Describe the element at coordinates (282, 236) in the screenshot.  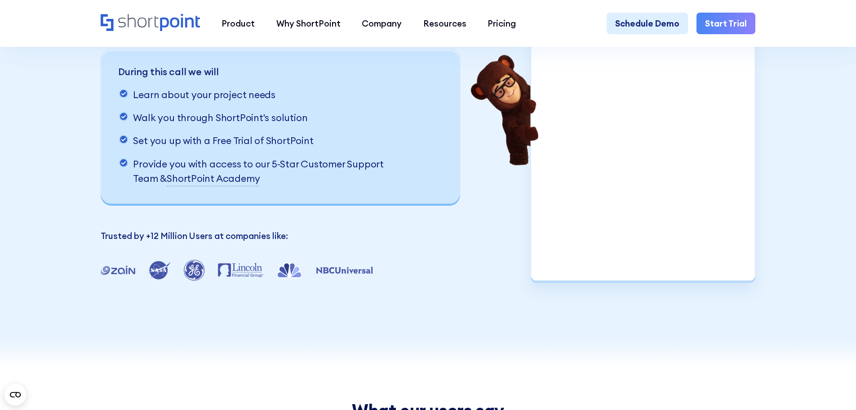
I see `p: Trusted by +12 Million Users at companies like:` at that location.